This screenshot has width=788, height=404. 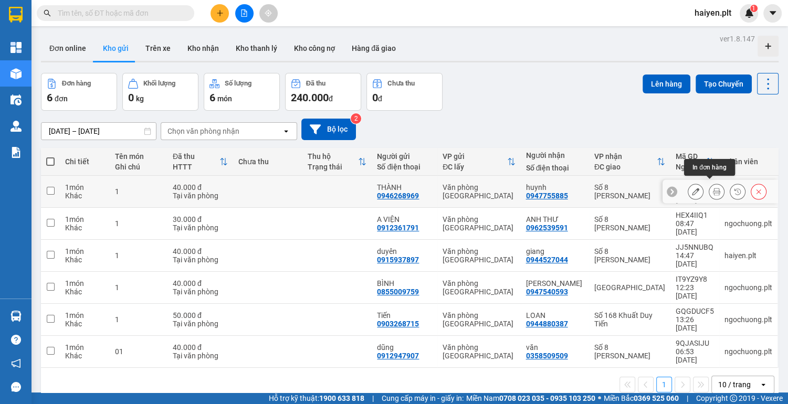 I want to click on div: 0912947907, so click(x=398, y=356).